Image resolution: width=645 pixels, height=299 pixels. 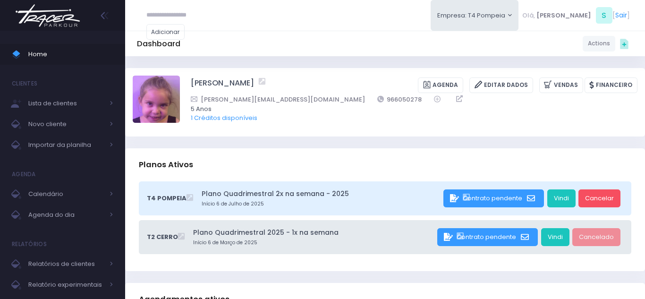 What do you see at coordinates (621, 15) in the screenshot?
I see `a: Sair` at bounding box center [621, 15].